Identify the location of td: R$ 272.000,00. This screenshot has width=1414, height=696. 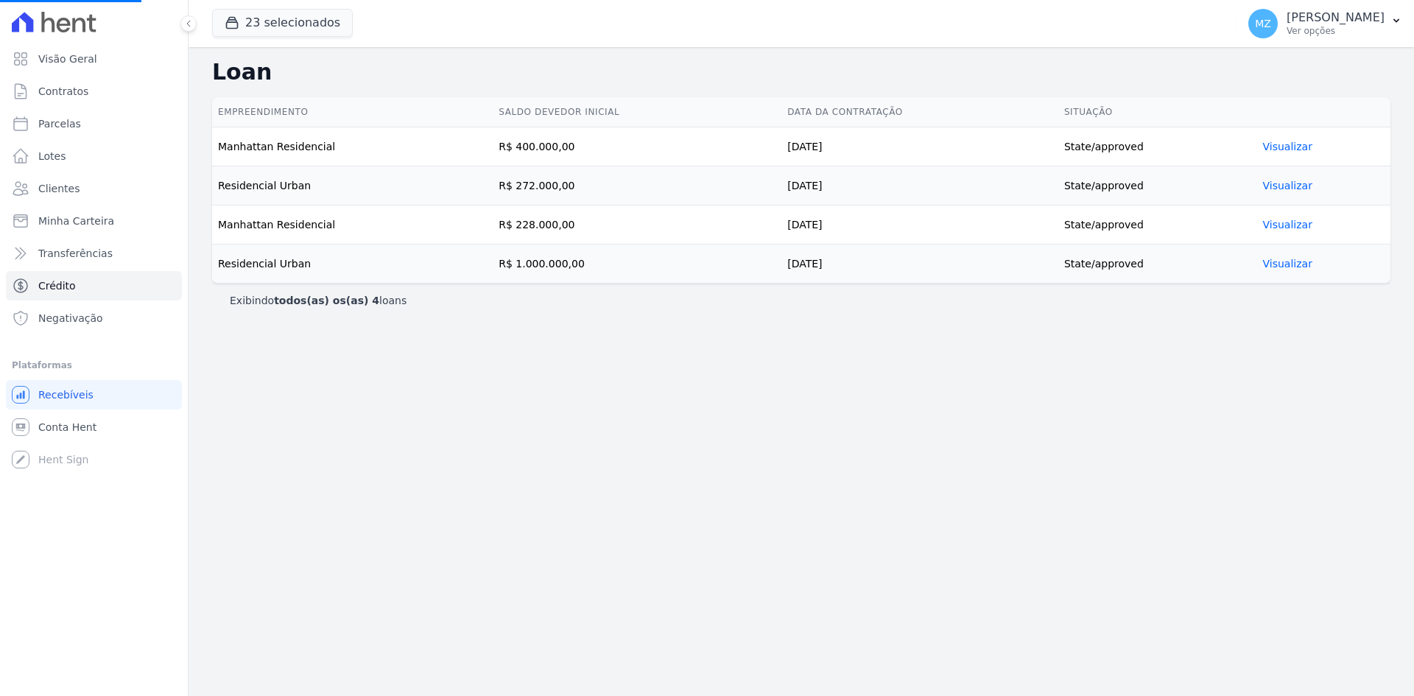
(637, 186).